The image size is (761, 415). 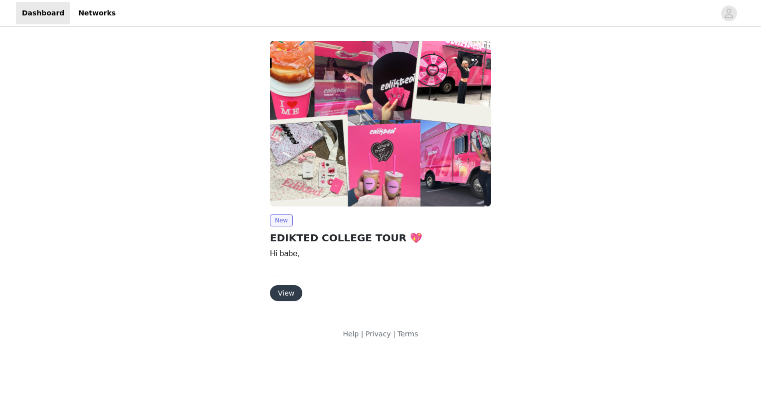 What do you see at coordinates (286, 293) in the screenshot?
I see `button: View` at bounding box center [286, 293].